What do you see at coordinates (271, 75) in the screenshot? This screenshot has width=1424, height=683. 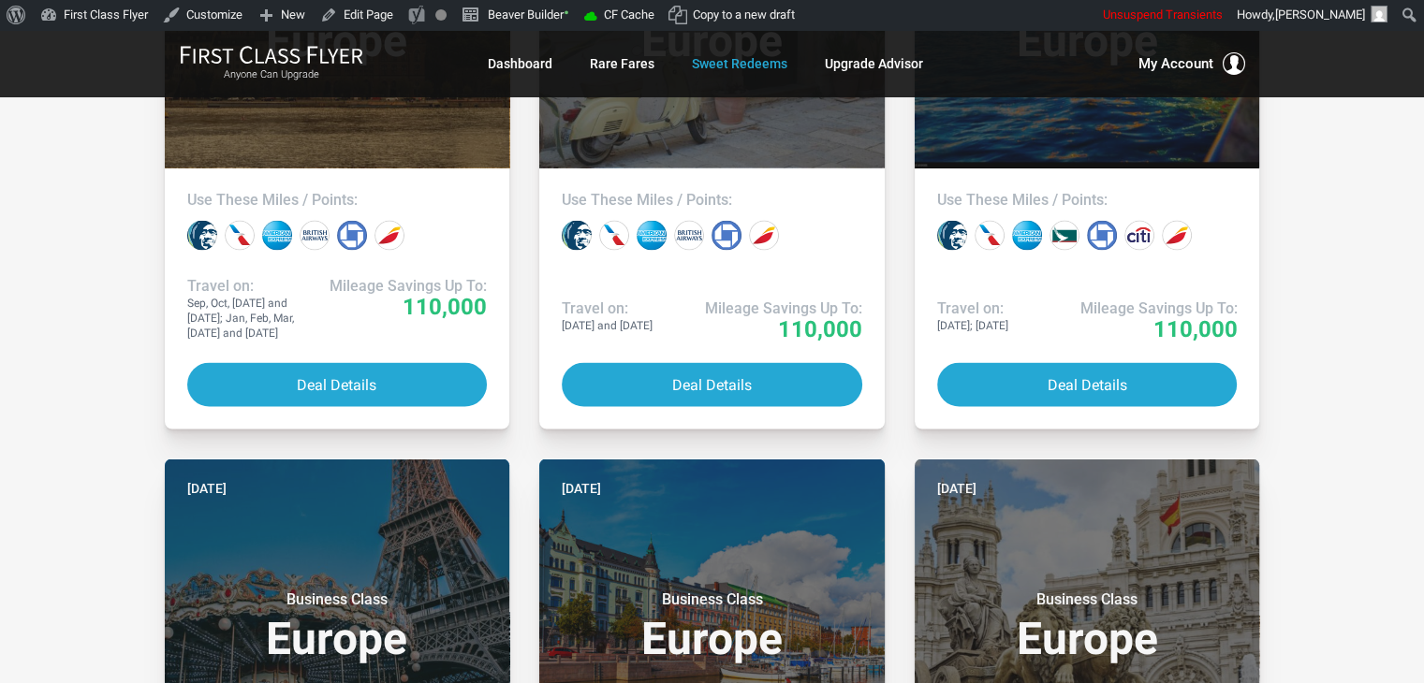 I see `small: Anyone Can Upgrade` at bounding box center [271, 75].